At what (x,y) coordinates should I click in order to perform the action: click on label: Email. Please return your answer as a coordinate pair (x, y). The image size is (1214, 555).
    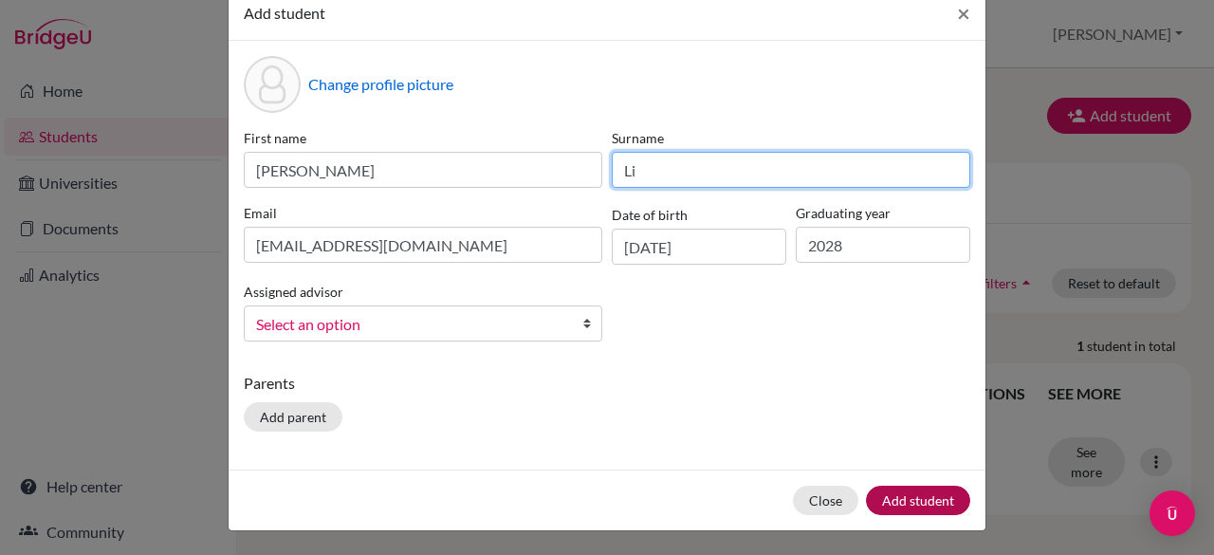
    Looking at the image, I should click on (423, 213).